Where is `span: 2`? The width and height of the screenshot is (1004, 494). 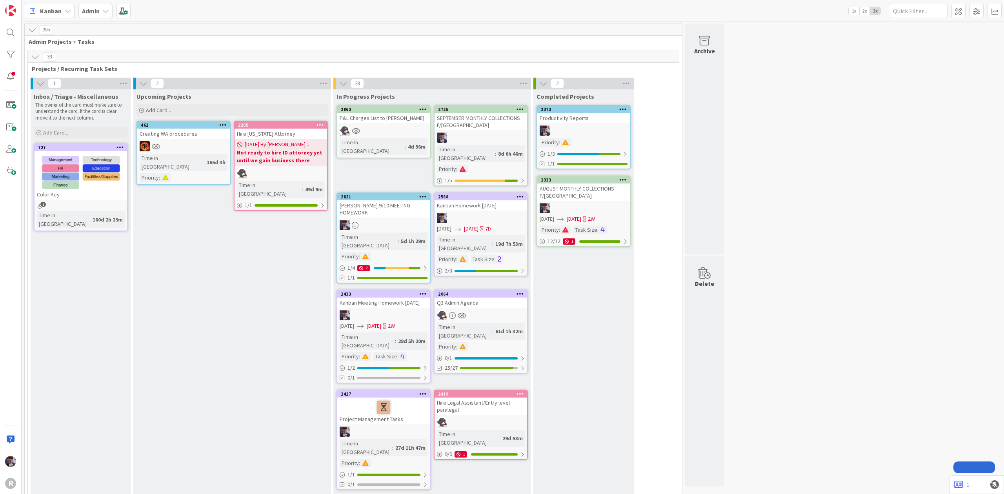
span: 2 is located at coordinates (557, 84).